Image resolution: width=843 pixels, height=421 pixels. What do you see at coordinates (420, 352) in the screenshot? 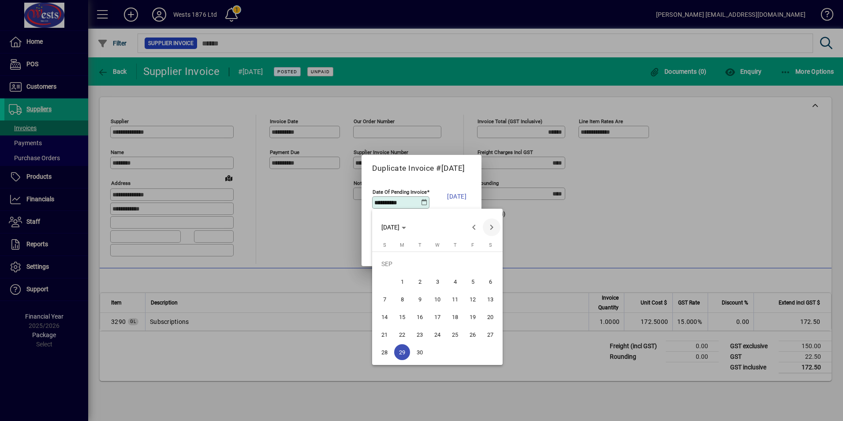
I see `span: 30` at bounding box center [420, 352].